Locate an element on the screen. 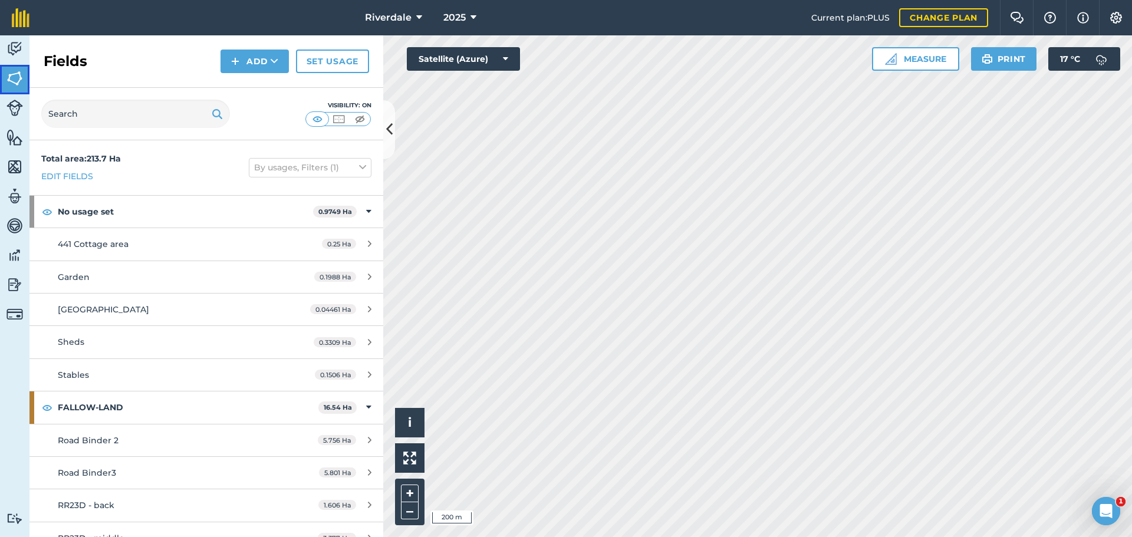 The image size is (1132, 537). div: Visibility: On is located at coordinates (339, 106).